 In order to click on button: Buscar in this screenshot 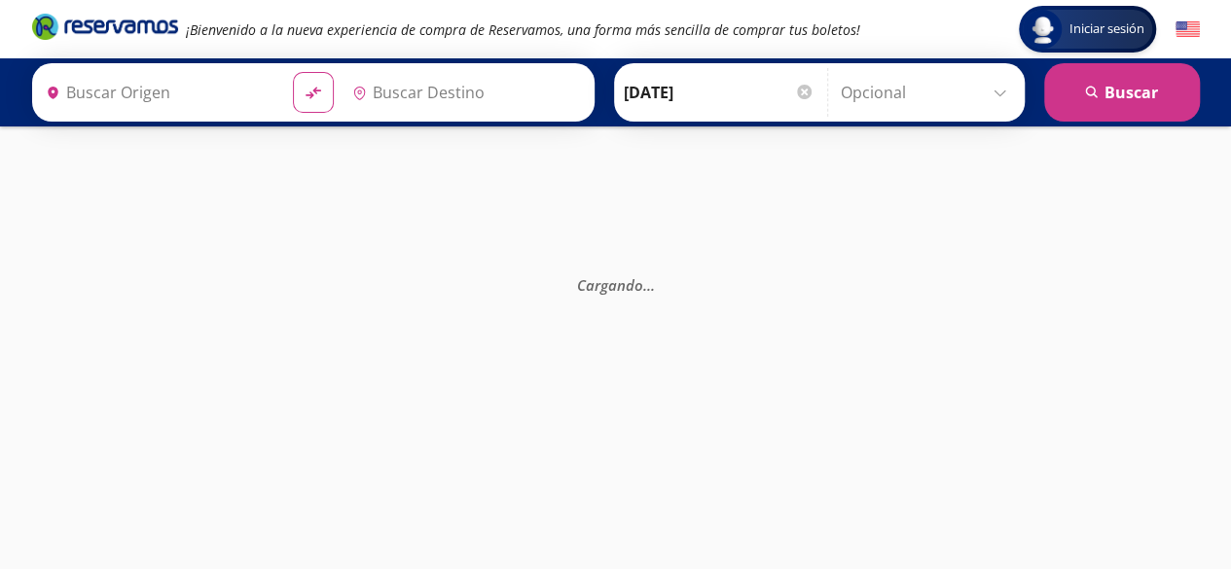, I will do `click(1122, 92)`.